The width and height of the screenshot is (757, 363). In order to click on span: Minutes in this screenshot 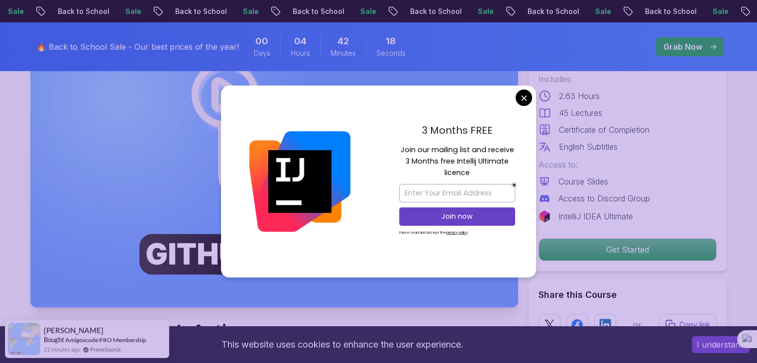, I will do `click(343, 53)`.